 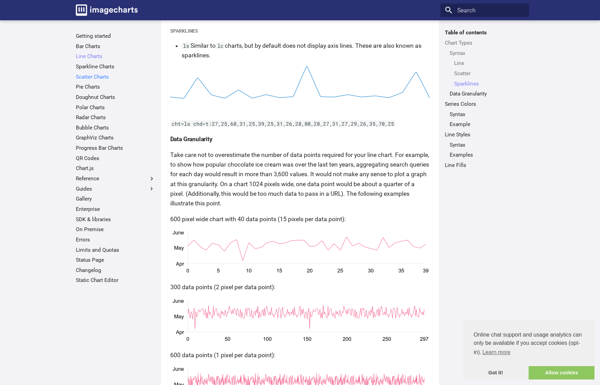 I want to click on a: Progress Bar Charts, so click(x=115, y=148).